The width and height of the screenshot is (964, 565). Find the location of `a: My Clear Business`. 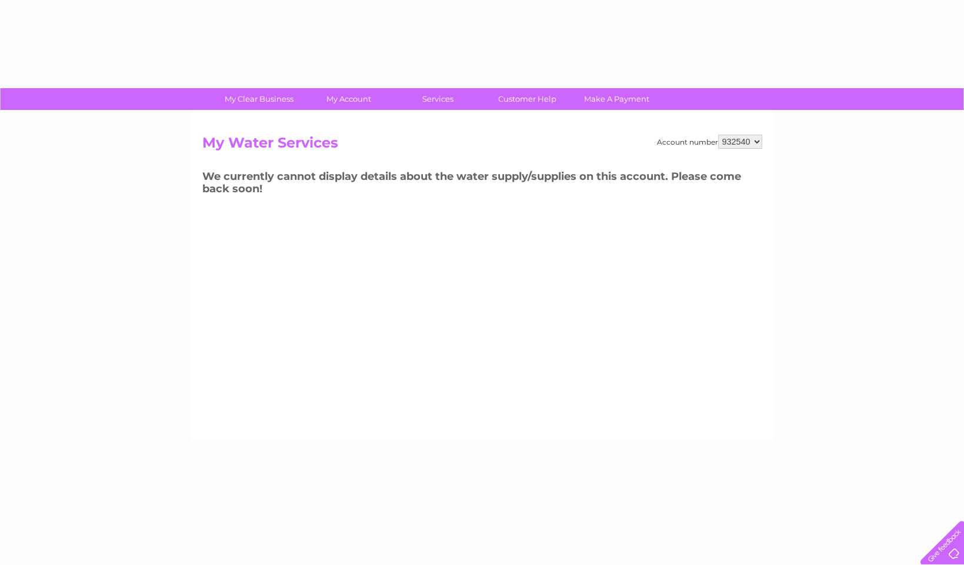

a: My Clear Business is located at coordinates (259, 99).